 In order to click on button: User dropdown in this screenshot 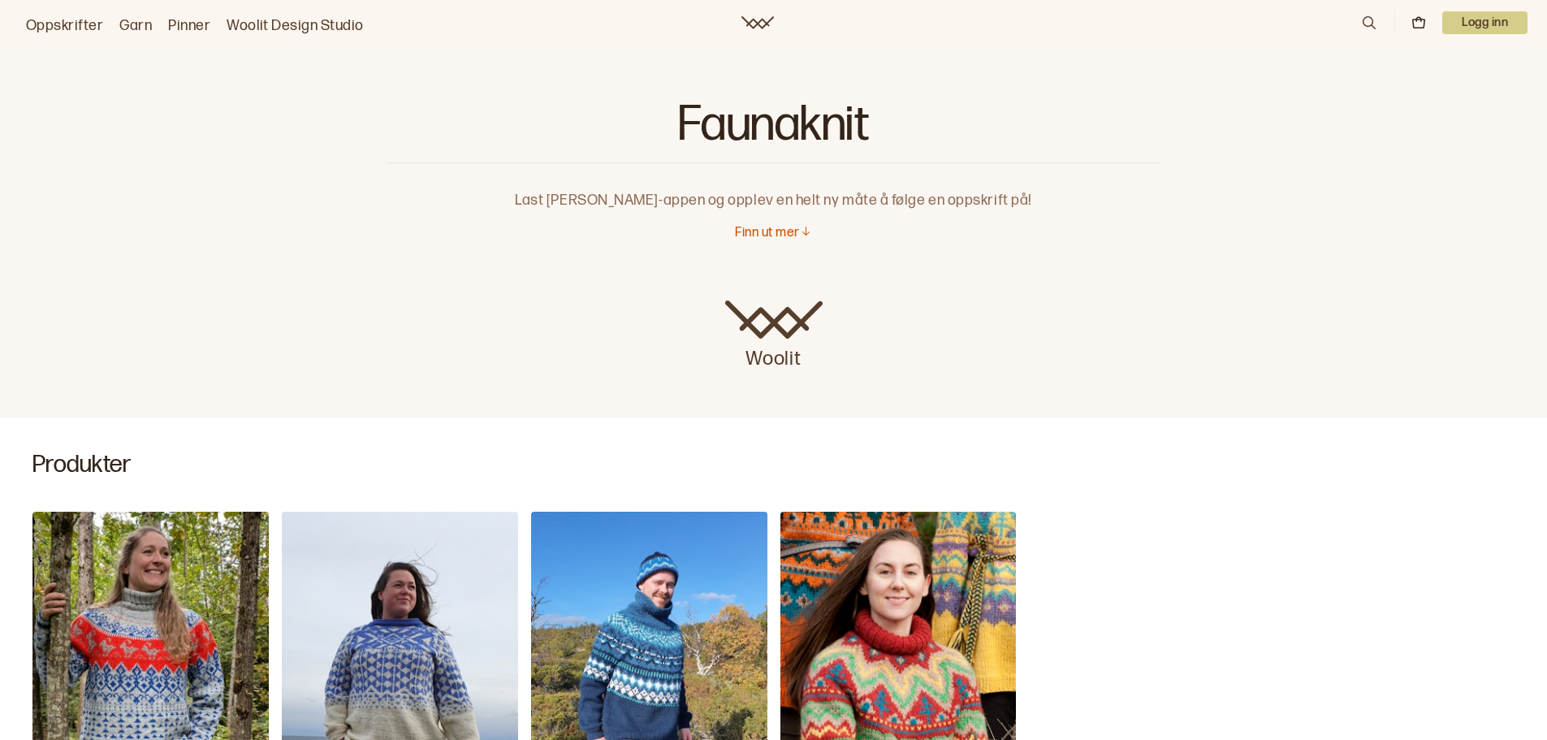, I will do `click(1485, 23)`.